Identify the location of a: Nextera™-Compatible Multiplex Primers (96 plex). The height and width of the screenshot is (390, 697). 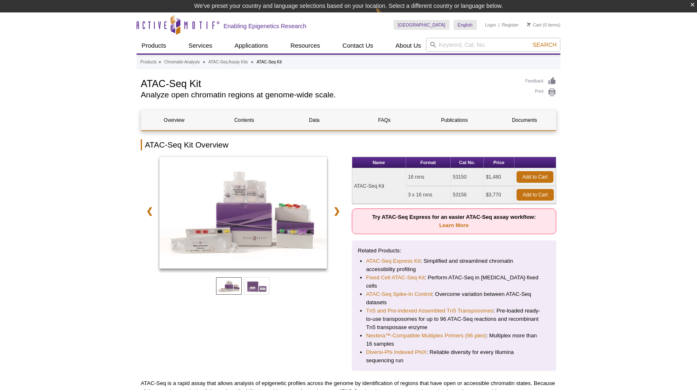
(427, 335).